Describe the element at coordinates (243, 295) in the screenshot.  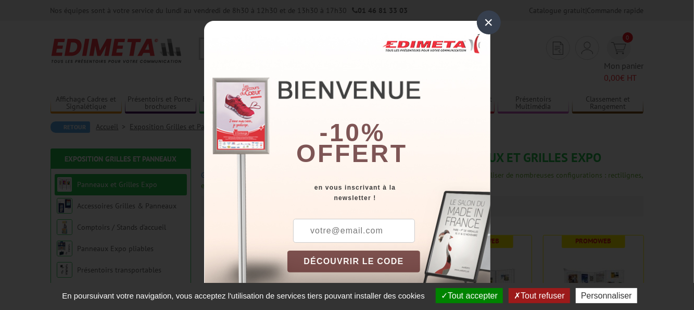
I see `span: En poursuivant votre navigation, vous acceptez l'utilisation de services tiers pouvant installer ...` at that location.